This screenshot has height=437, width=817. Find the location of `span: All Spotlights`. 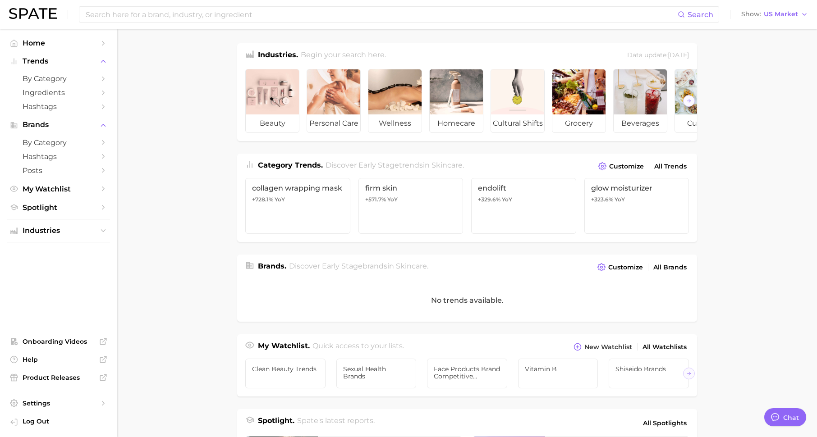

span: All Spotlights is located at coordinates (665, 424).